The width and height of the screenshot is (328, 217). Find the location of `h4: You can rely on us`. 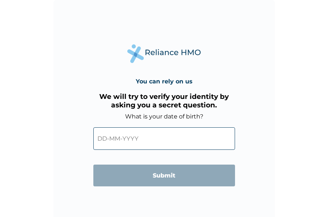

h4: You can rely on us is located at coordinates (164, 81).